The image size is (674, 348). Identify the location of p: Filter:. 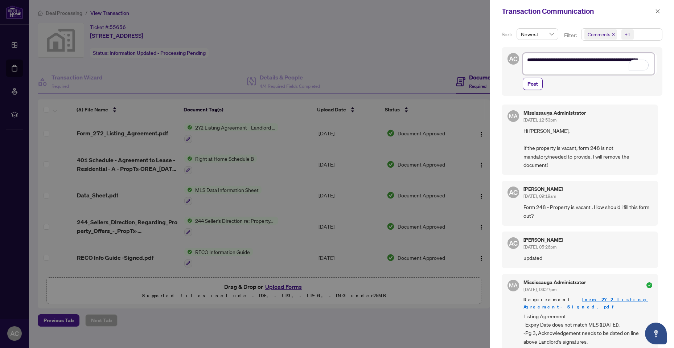
(571, 35).